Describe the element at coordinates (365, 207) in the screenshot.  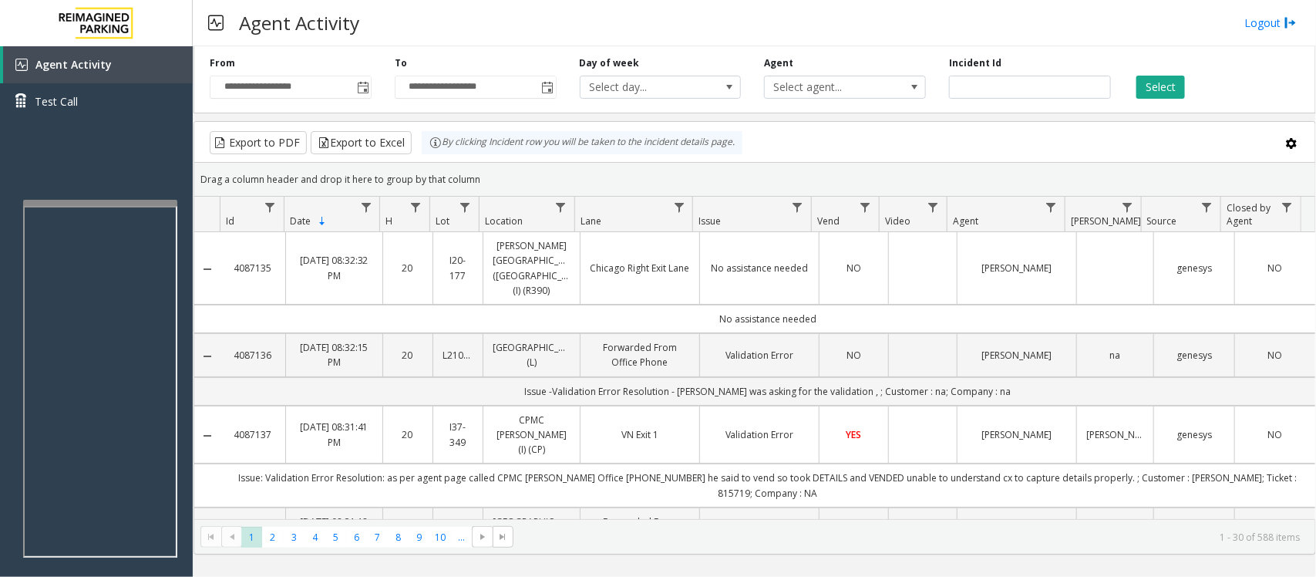
I see `a: Date Filter Menu` at that location.